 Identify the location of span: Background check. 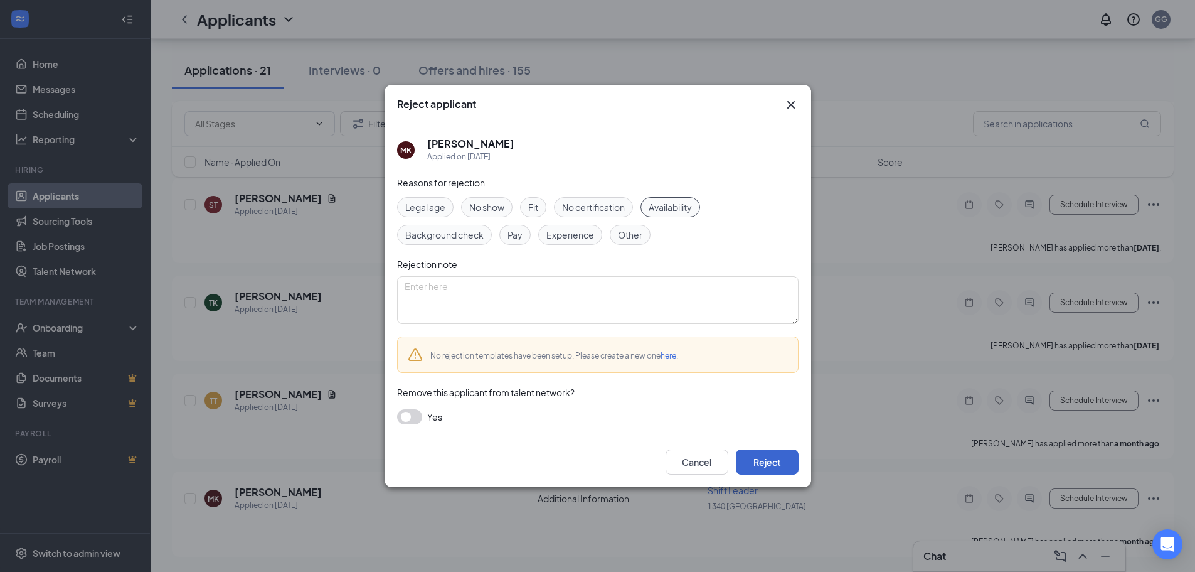
(444, 235).